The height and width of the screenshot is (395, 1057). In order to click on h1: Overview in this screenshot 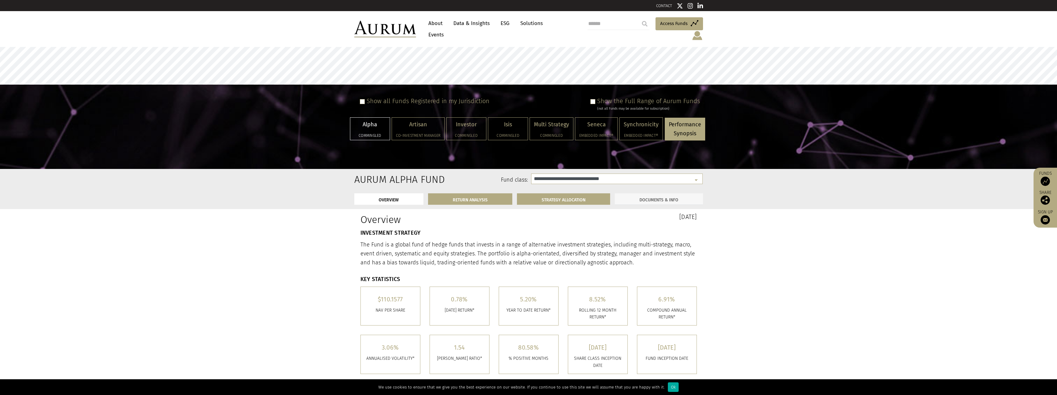, I will do `click(442, 219)`.